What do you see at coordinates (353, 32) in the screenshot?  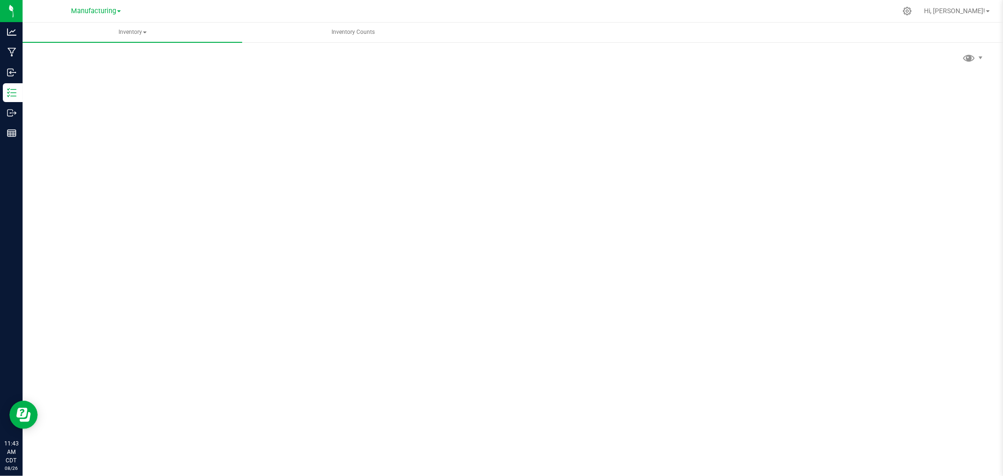 I see `span: Inventory Counts` at bounding box center [353, 32].